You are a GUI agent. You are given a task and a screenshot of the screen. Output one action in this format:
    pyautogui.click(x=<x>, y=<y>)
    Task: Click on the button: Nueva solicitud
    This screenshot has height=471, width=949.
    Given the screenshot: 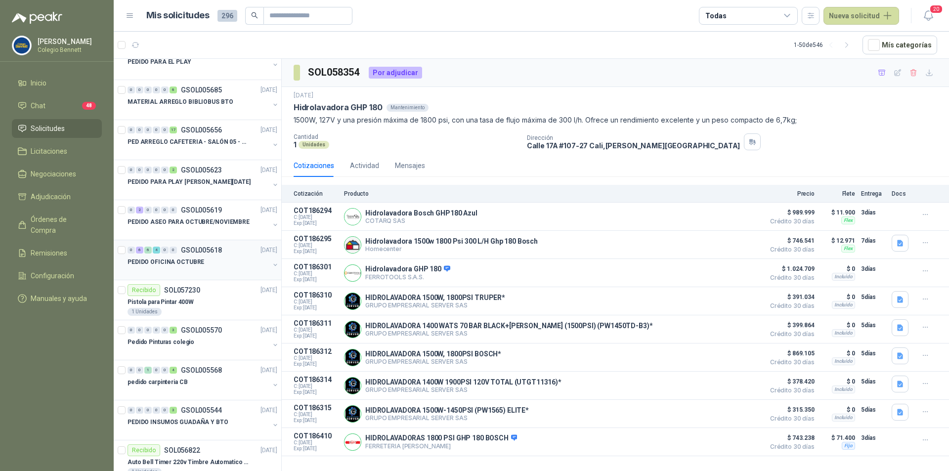 What is the action you would take?
    pyautogui.click(x=861, y=16)
    